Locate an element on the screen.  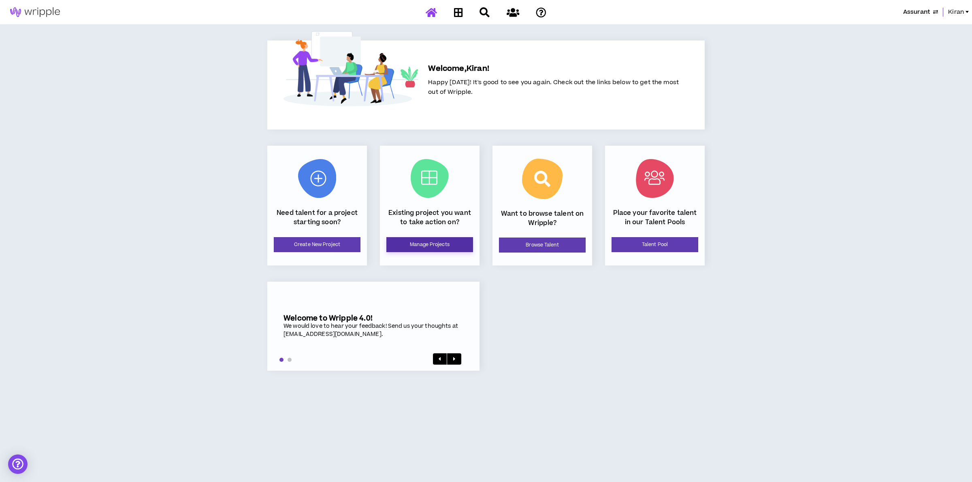
a: Create New Project is located at coordinates (317, 245).